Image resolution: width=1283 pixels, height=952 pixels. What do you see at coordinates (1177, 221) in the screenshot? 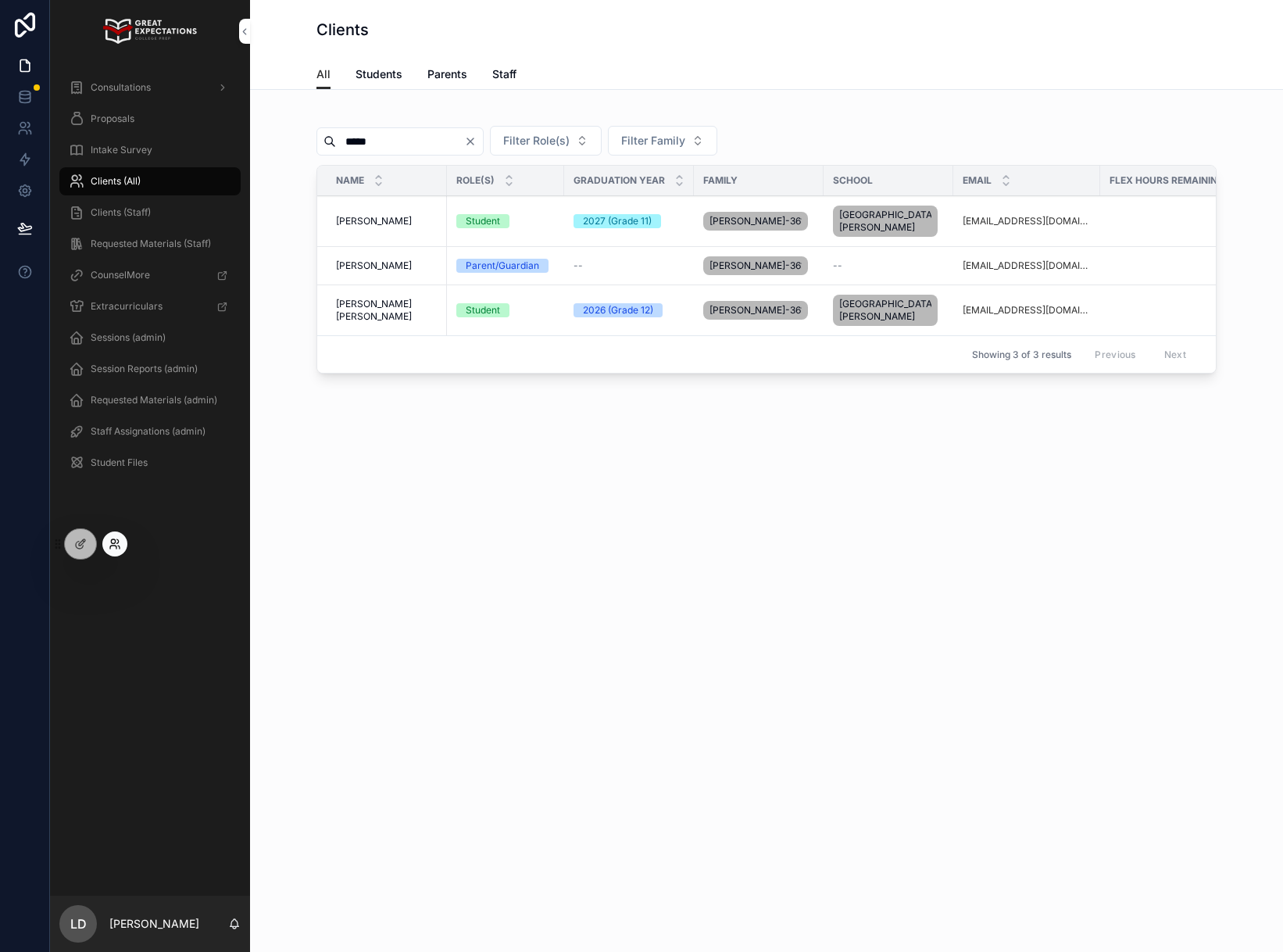
I see `span: 7.50` at bounding box center [1177, 221].